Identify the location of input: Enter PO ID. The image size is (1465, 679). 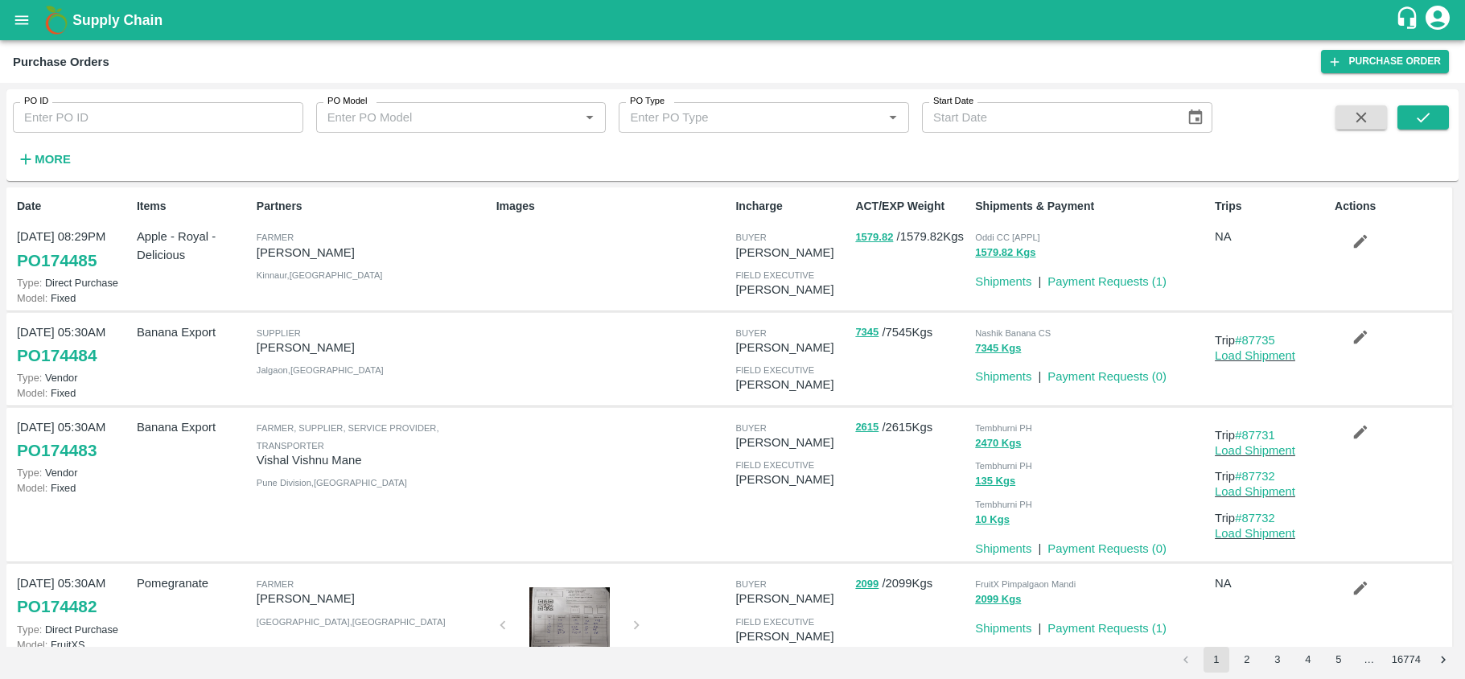
(158, 117).